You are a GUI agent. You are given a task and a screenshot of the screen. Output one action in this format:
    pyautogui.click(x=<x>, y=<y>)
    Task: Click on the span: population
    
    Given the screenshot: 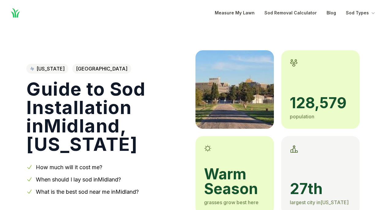 What is the action you would take?
    pyautogui.click(x=302, y=116)
    